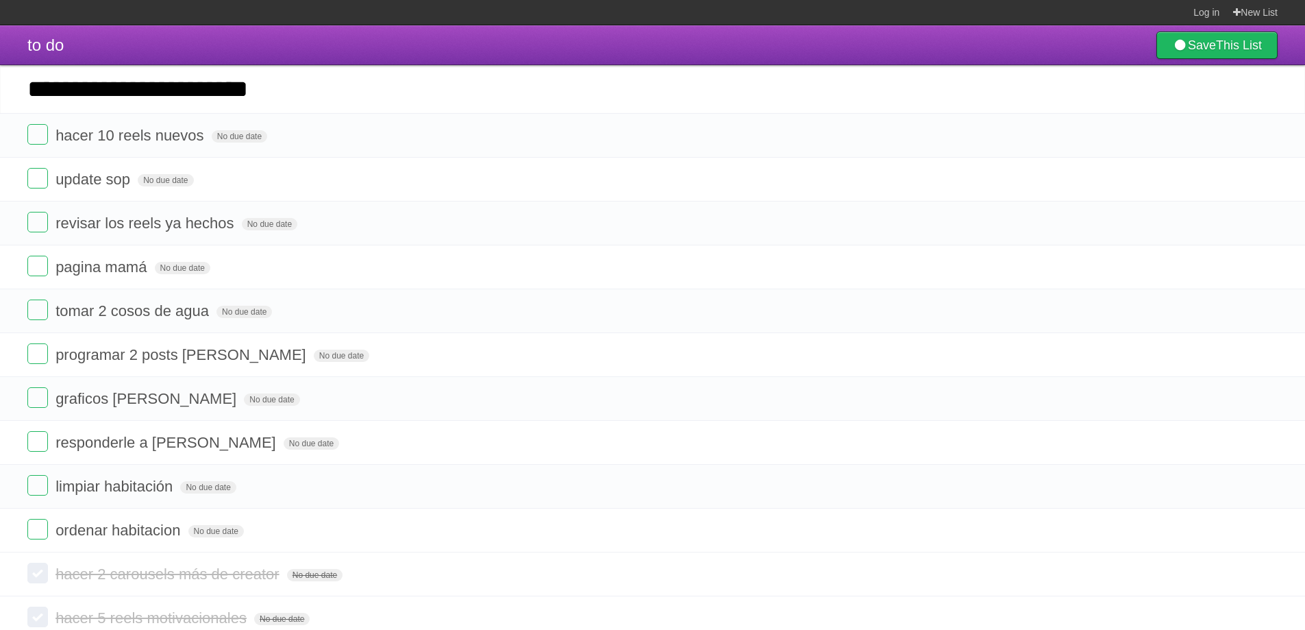 The width and height of the screenshot is (1305, 630). Describe the element at coordinates (134, 310) in the screenshot. I see `span: tomar 2 cosos de agua` at that location.